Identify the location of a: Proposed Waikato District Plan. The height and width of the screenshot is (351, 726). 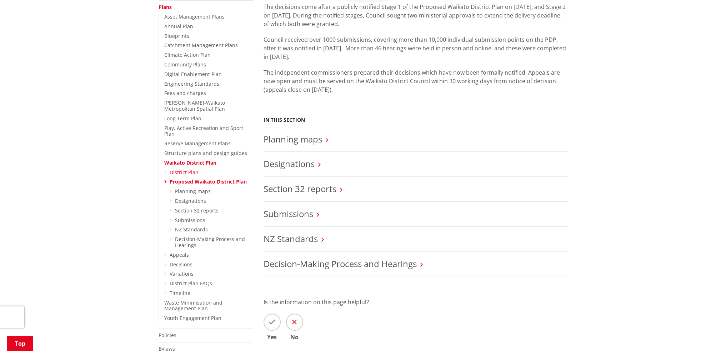
(208, 181).